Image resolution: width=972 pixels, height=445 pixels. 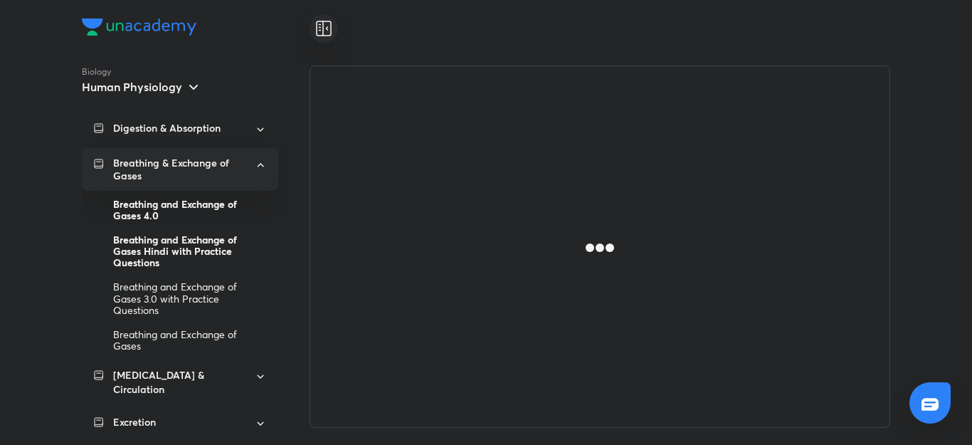 I want to click on img: Company Logo, so click(x=139, y=27).